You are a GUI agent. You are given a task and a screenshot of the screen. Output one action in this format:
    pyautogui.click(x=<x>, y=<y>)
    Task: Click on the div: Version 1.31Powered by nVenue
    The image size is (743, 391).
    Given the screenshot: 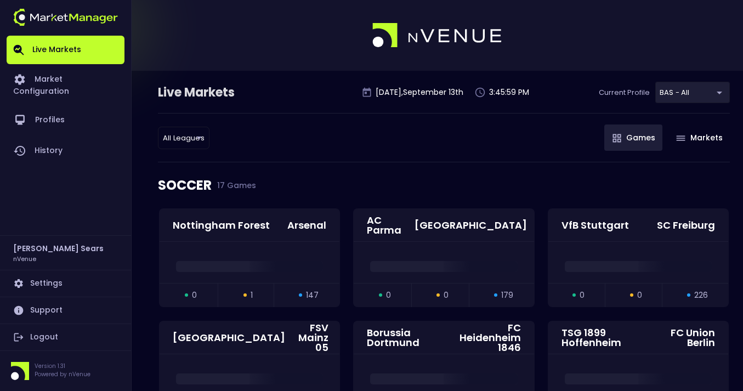 What is the action you would take?
    pyautogui.click(x=65, y=371)
    